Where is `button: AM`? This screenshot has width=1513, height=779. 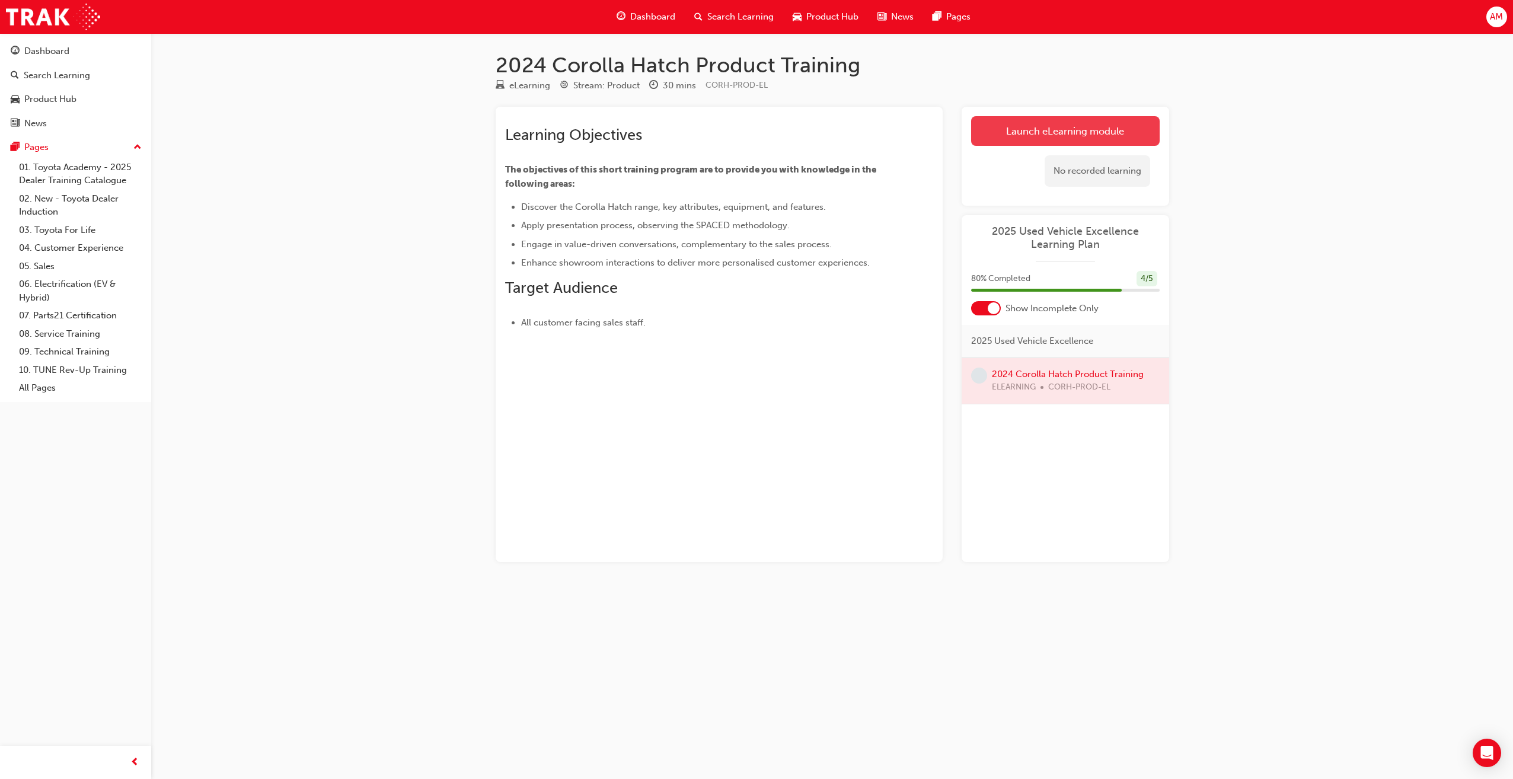
button: AM is located at coordinates (1497, 17).